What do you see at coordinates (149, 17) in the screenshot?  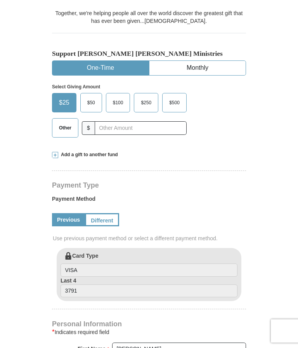 I see `div: Together, we're helping people all over the world discover the greatest gift that has ever been g...` at bounding box center [149, 17].